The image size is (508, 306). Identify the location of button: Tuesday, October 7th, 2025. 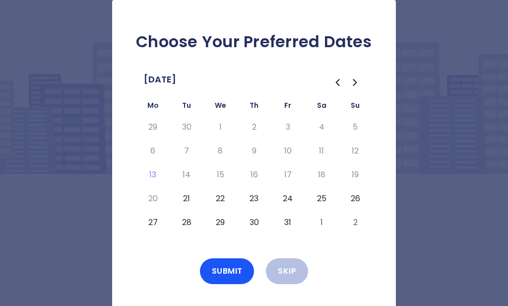
(187, 151).